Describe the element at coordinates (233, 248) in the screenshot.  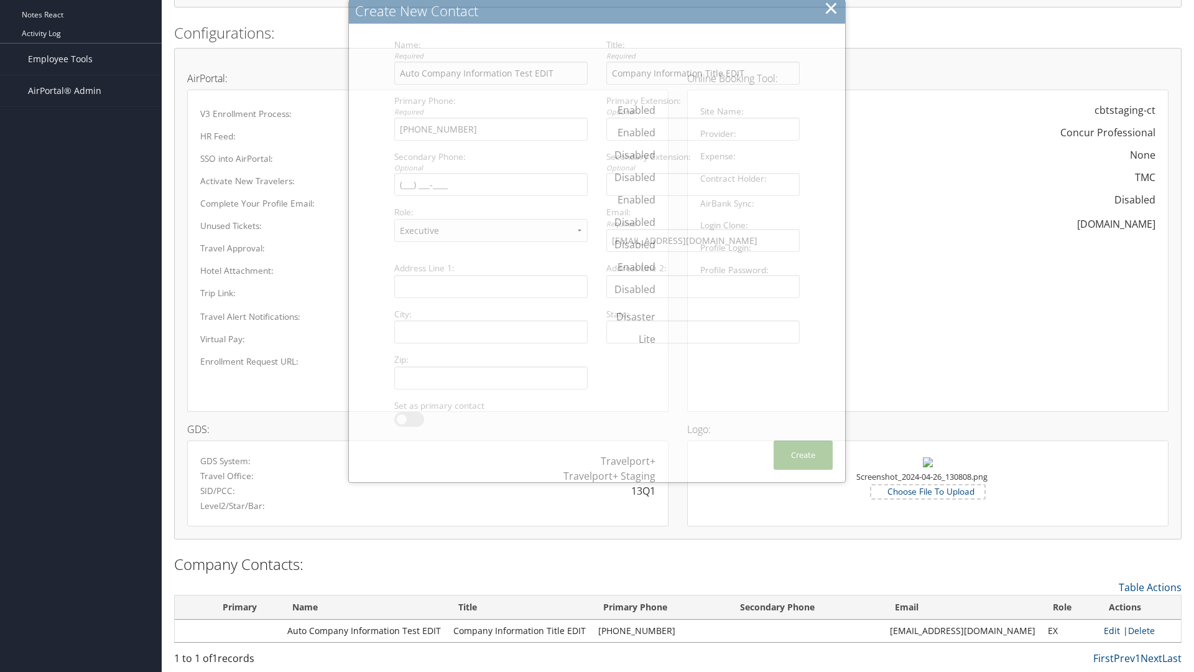
I see `label: Travel Approval:` at that location.